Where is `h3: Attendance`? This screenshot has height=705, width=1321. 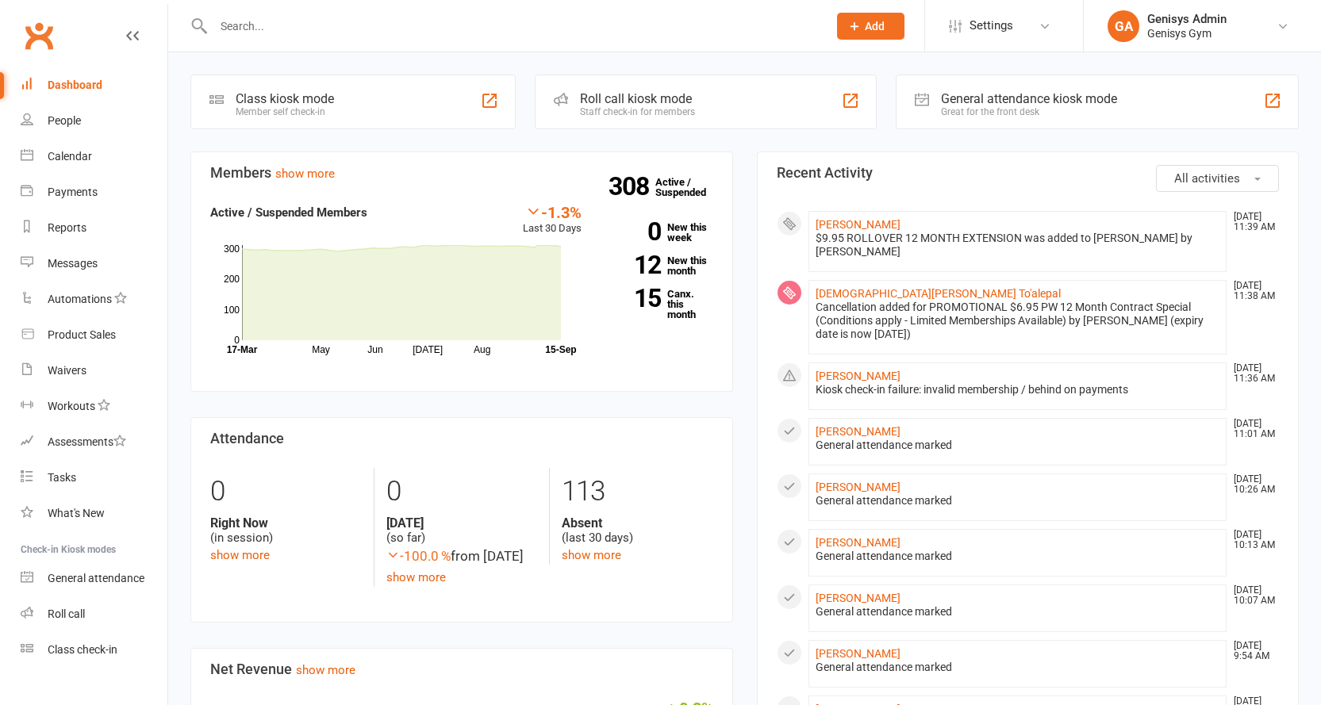
h3: Attendance is located at coordinates (462, 439).